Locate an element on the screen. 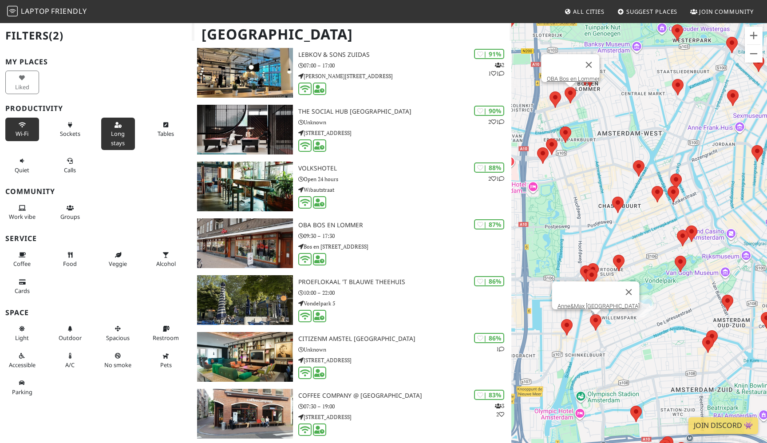  span: Join Community is located at coordinates (726, 12).